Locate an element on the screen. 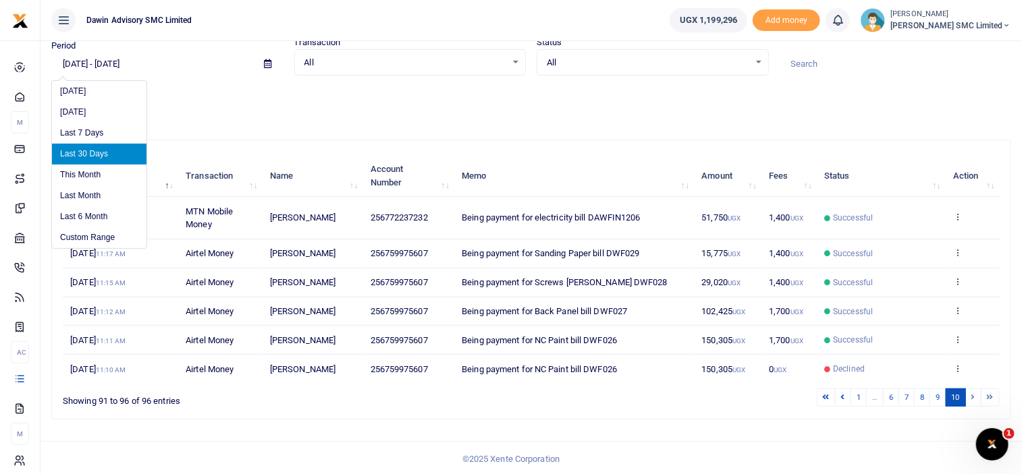 Image resolution: width=1022 pixels, height=474 pixels. img: profile-user is located at coordinates (873, 20).